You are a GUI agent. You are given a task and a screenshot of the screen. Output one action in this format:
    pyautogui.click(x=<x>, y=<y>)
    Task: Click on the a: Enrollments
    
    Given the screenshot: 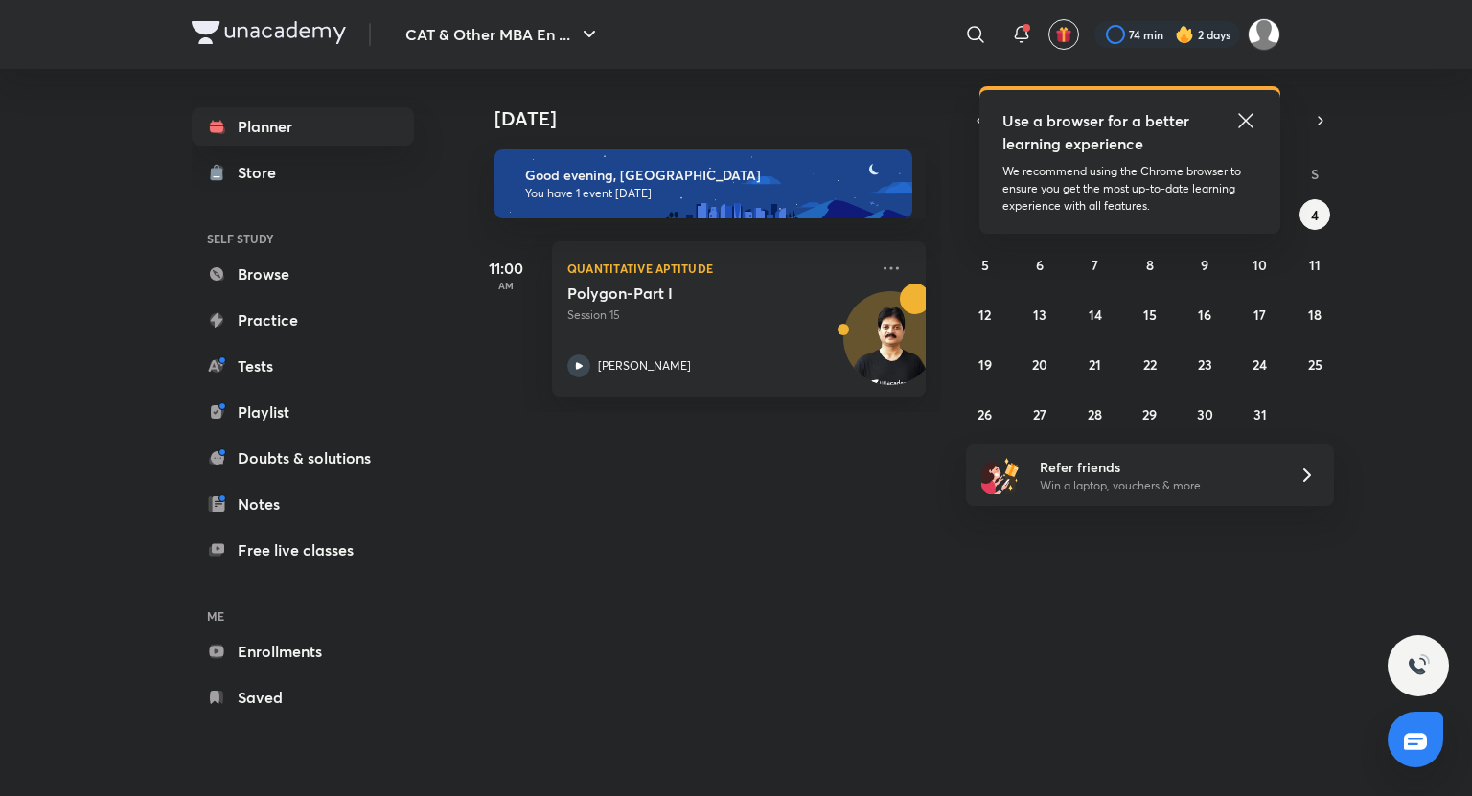 What is the action you would take?
    pyautogui.click(x=303, y=652)
    